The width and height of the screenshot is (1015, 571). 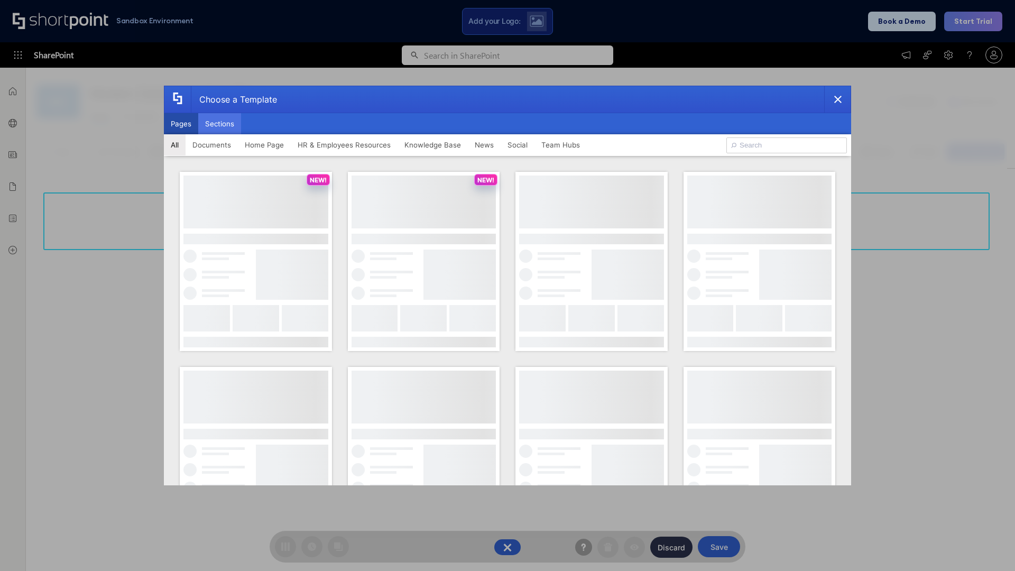 I want to click on button: Documents, so click(x=211, y=145).